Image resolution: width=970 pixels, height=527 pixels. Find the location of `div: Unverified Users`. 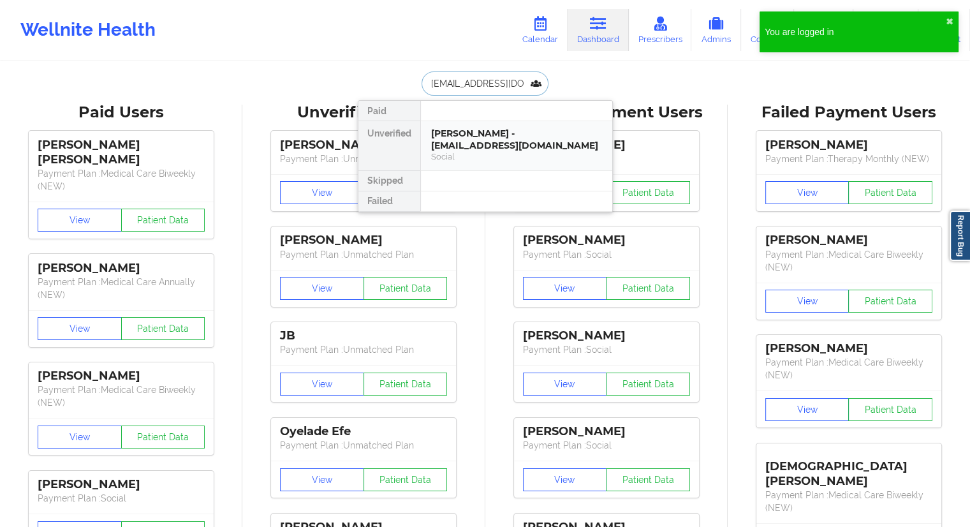

div: Unverified Users is located at coordinates (364, 112).